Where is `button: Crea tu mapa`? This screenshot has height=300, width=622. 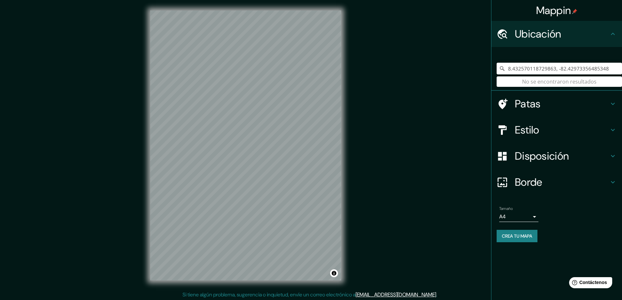 button: Crea tu mapa is located at coordinates (517, 236).